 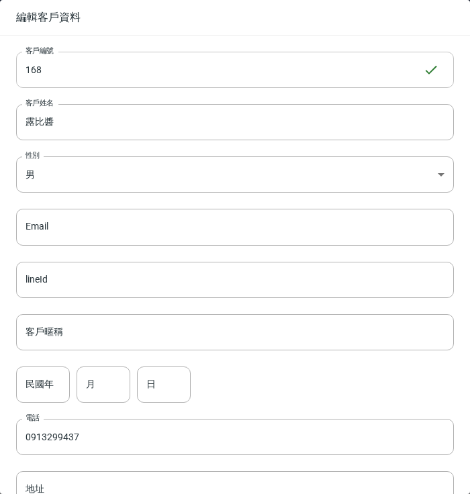 I want to click on label: 客戶編號, so click(x=40, y=50).